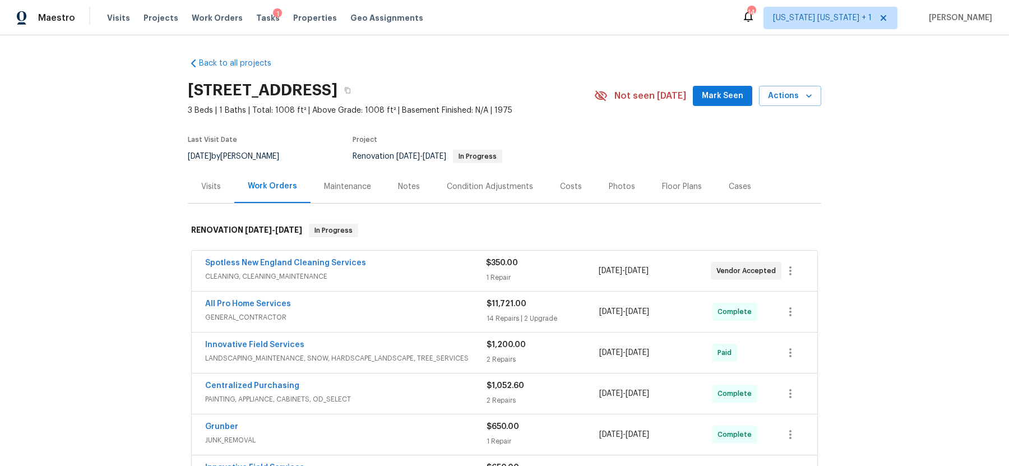  Describe the element at coordinates (391, 110) in the screenshot. I see `span: 3 Beds | 1 Baths | Total: 1008 ft² | Above Grade: 1008 ft² | Basement Finished: N/A | 1975` at that location.